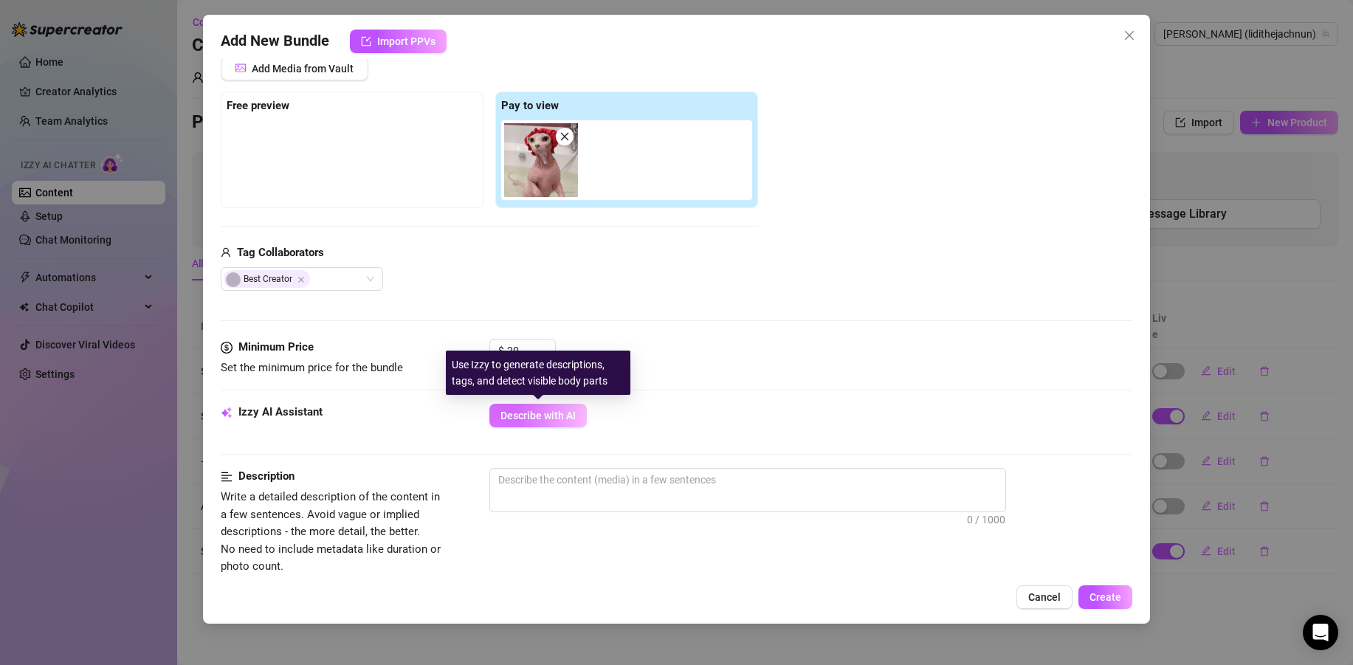 This screenshot has height=665, width=1353. What do you see at coordinates (241, 68) in the screenshot?
I see `span: picture` at bounding box center [241, 68].